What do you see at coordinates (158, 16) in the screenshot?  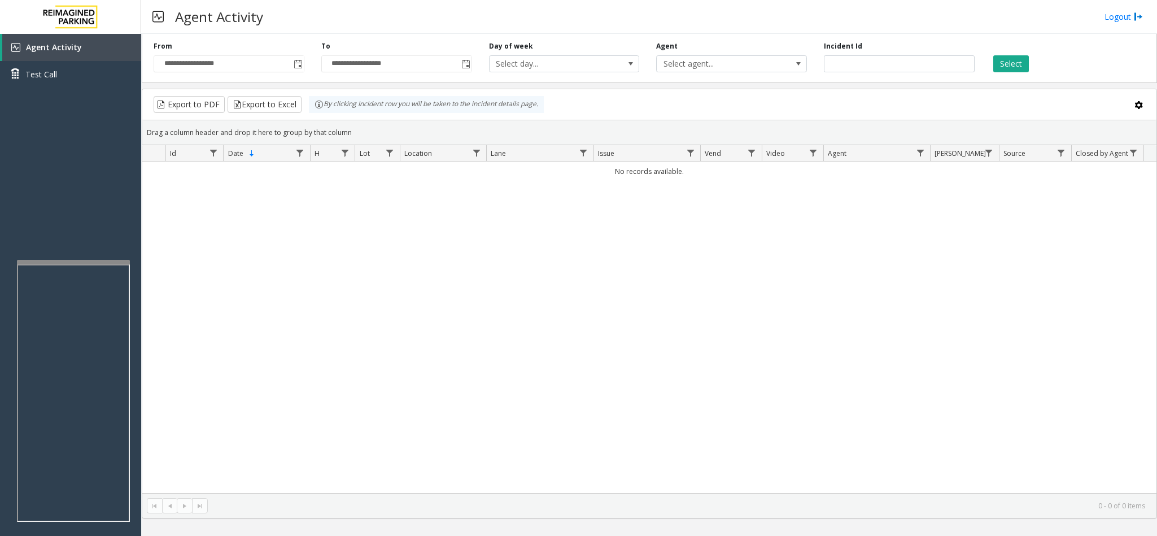 I see `img: pageIcon` at bounding box center [158, 16].